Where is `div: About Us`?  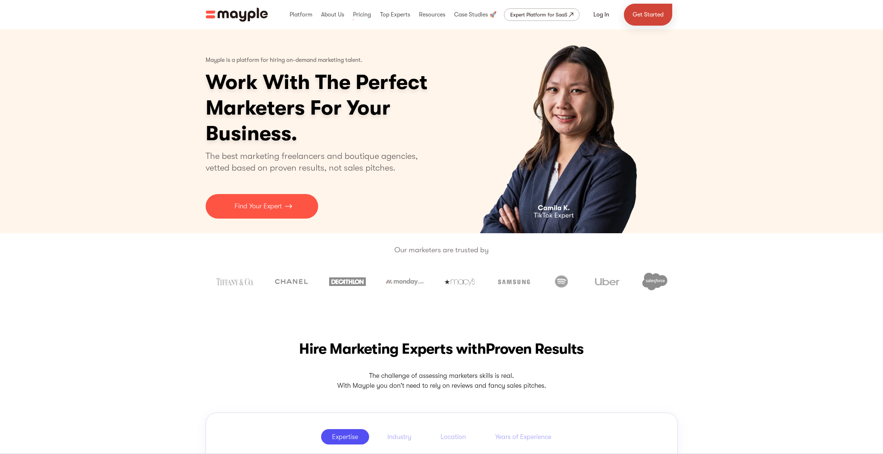 div: About Us is located at coordinates (332, 15).